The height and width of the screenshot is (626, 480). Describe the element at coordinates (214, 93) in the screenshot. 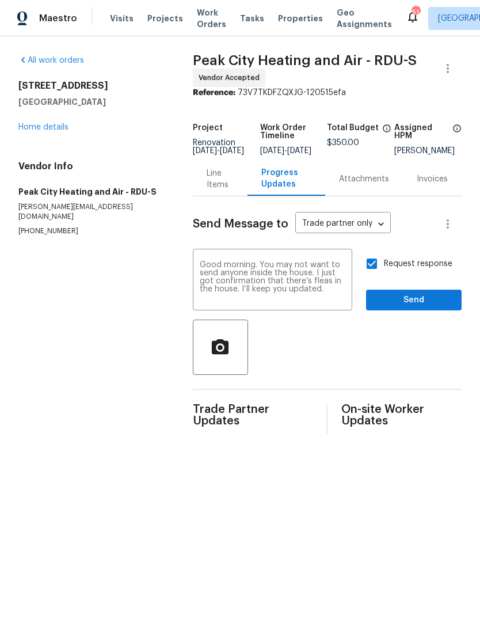

I see `b: Reference:` at that location.